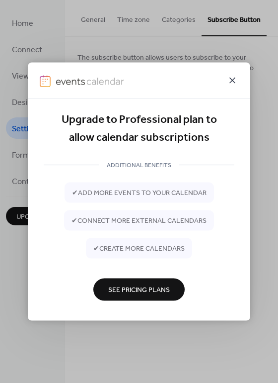 The height and width of the screenshot is (383, 278). What do you see at coordinates (45, 81) in the screenshot?
I see `img: logo-icon` at bounding box center [45, 81].